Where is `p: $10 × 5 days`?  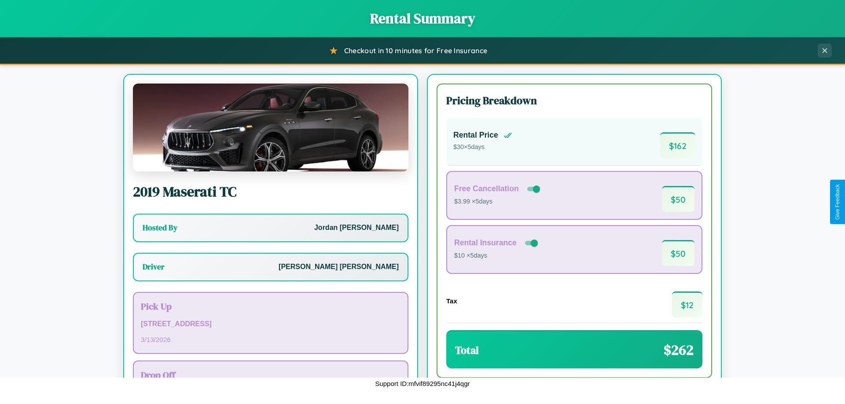 p: $10 × 5 days is located at coordinates (497, 256).